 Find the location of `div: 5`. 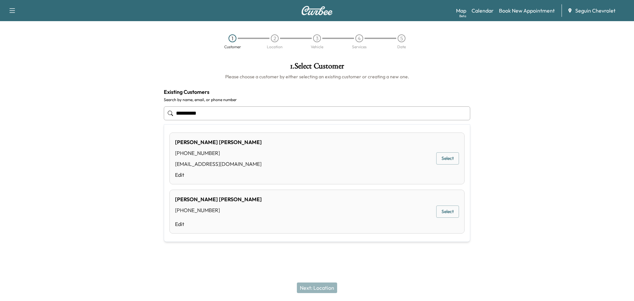

div: 5 is located at coordinates (401, 38).